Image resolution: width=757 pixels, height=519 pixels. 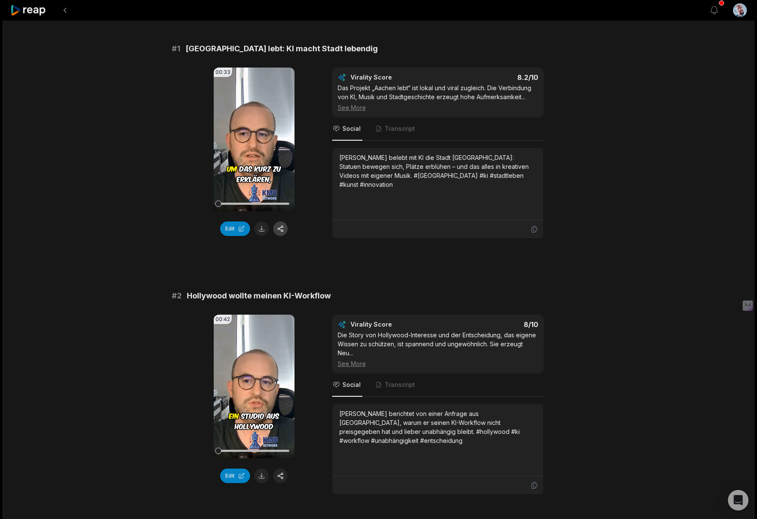 I want to click on div: Open Intercom Messenger, so click(x=738, y=500).